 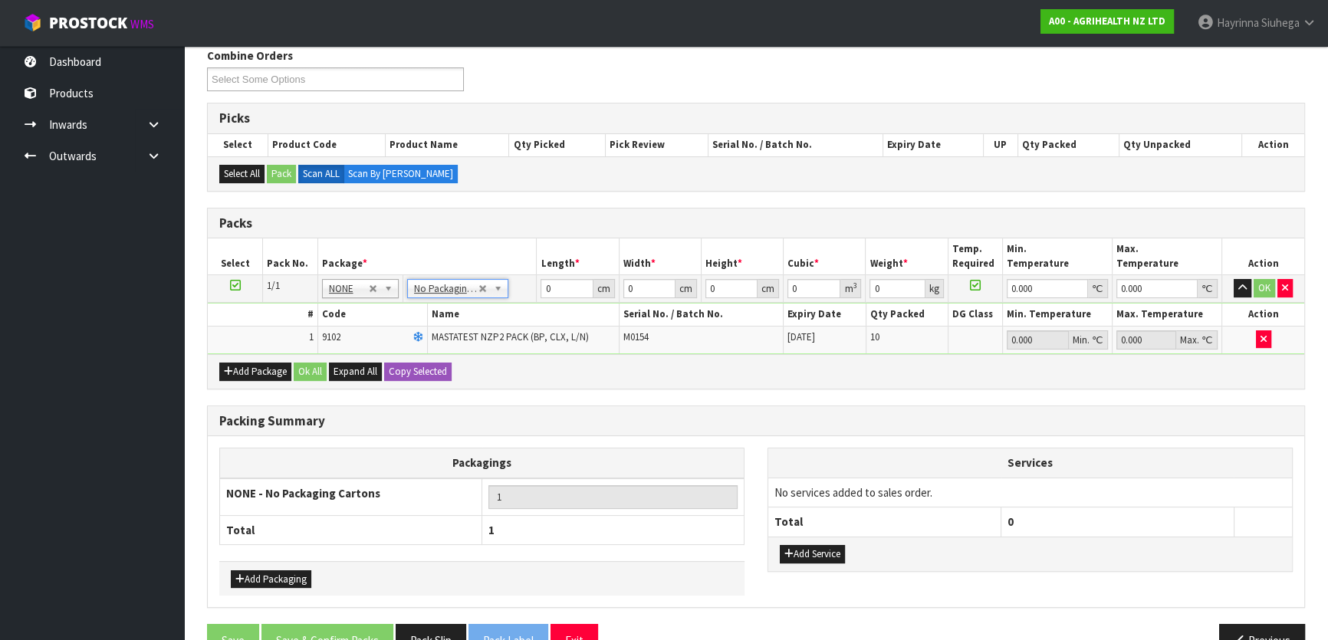 What do you see at coordinates (975, 256) in the screenshot?
I see `th: Temp. Required` at bounding box center [975, 256].